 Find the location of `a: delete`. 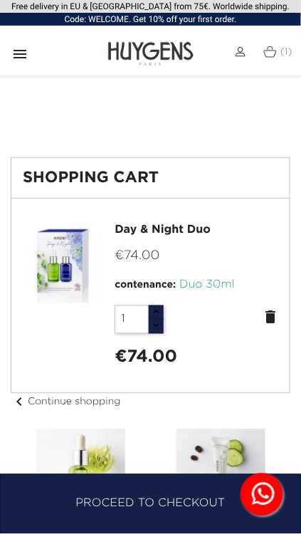

a: delete is located at coordinates (270, 317).